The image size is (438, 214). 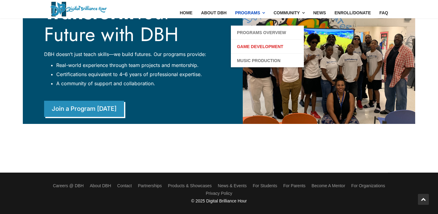 I want to click on p: Real-world experience through team projects and mentorship., so click(x=137, y=65).